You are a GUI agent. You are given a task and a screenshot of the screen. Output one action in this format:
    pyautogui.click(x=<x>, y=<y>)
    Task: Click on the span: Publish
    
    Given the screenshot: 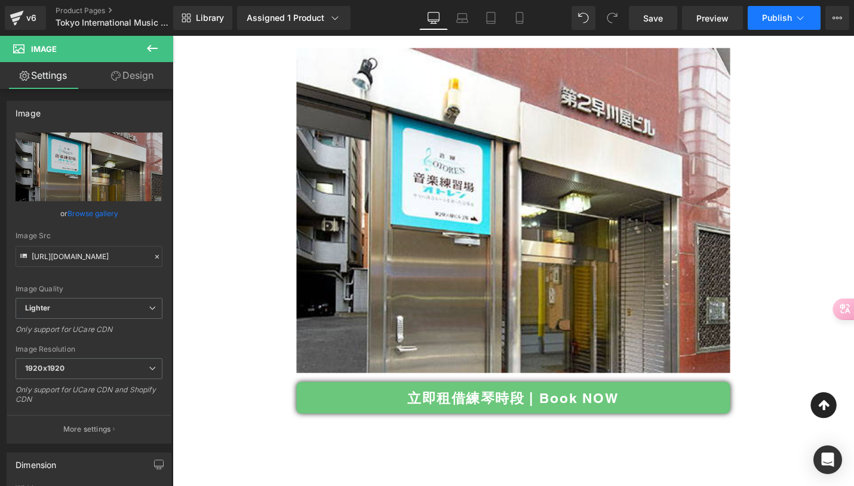 What is the action you would take?
    pyautogui.click(x=777, y=18)
    